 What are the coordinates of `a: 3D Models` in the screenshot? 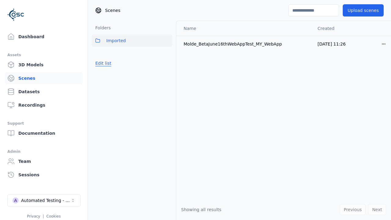 It's located at (44, 65).